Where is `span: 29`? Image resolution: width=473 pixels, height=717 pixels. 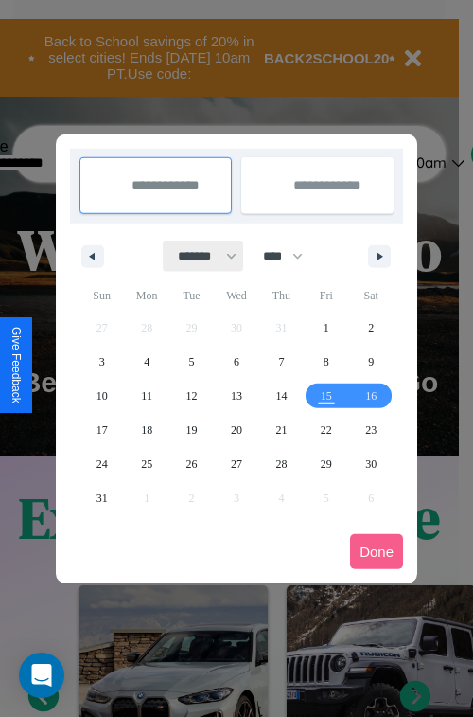 span: 29 is located at coordinates (327, 464).